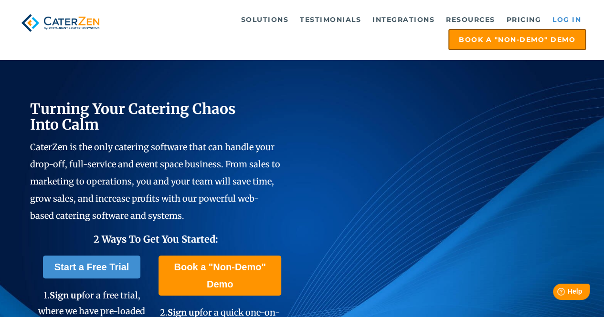  I want to click on a: Solutions, so click(265, 20).